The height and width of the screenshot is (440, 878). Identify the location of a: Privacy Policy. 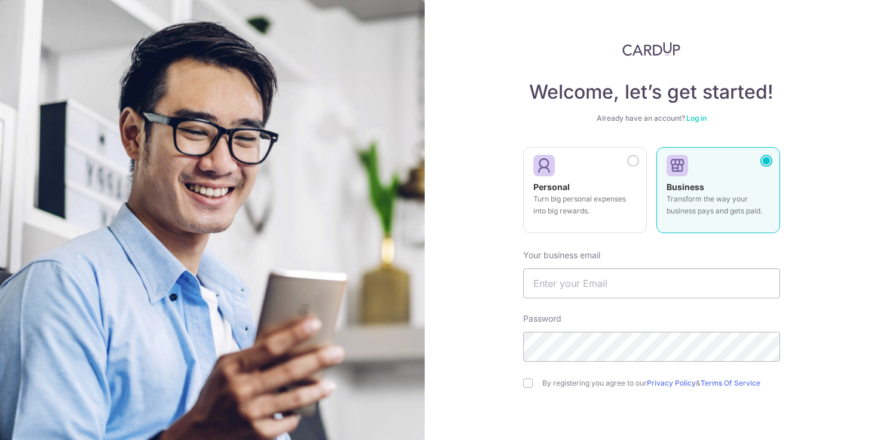
(672, 382).